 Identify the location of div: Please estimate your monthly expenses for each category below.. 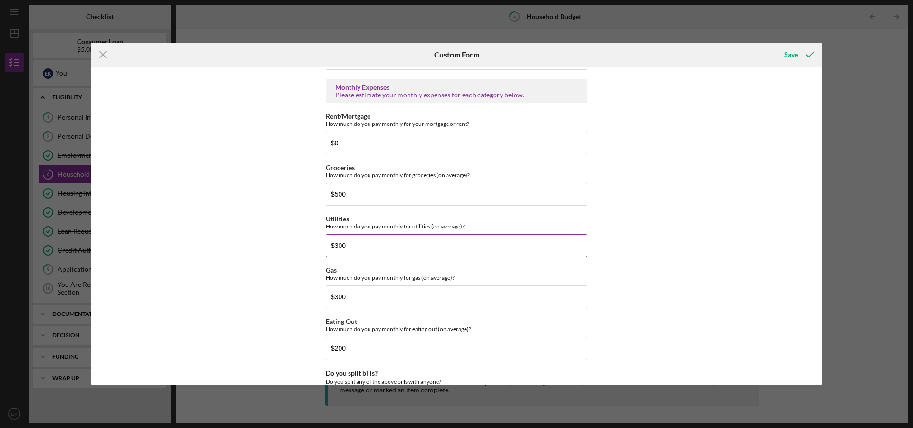
(457, 95).